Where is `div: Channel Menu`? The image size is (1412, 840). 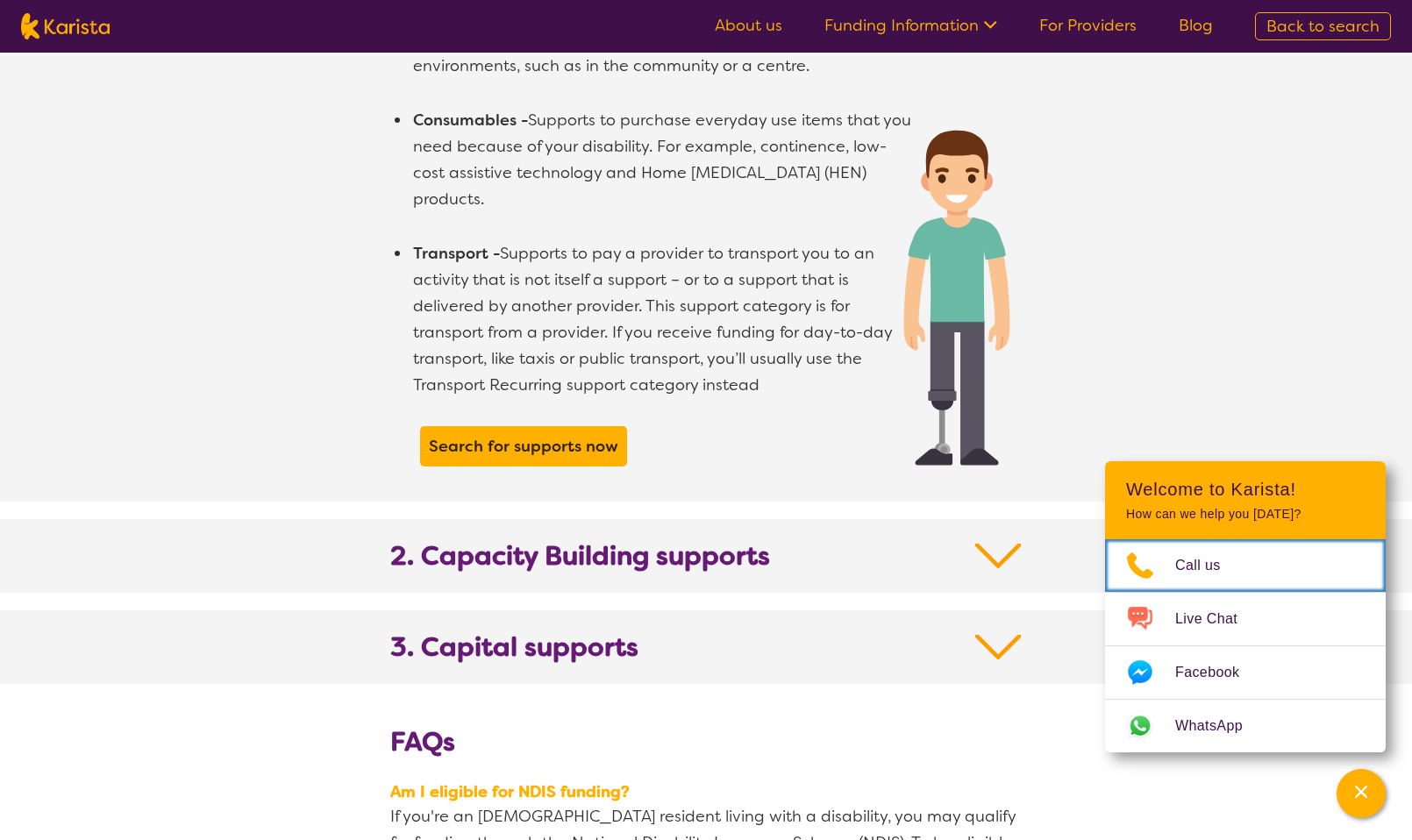
div: Channel Menu is located at coordinates (1245, 607).